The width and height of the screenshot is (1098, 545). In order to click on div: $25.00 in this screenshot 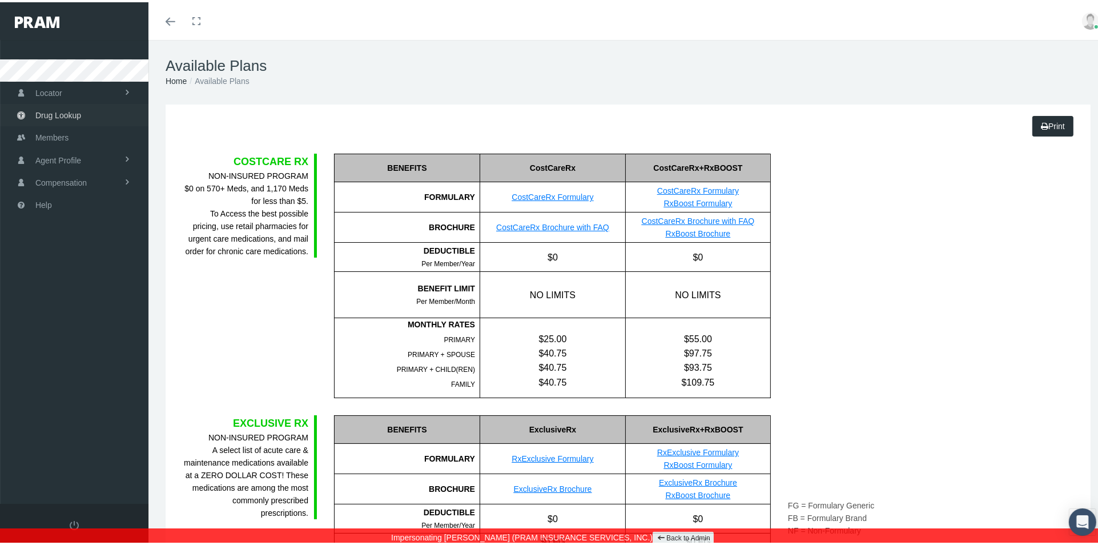, I will do `click(553, 336)`.